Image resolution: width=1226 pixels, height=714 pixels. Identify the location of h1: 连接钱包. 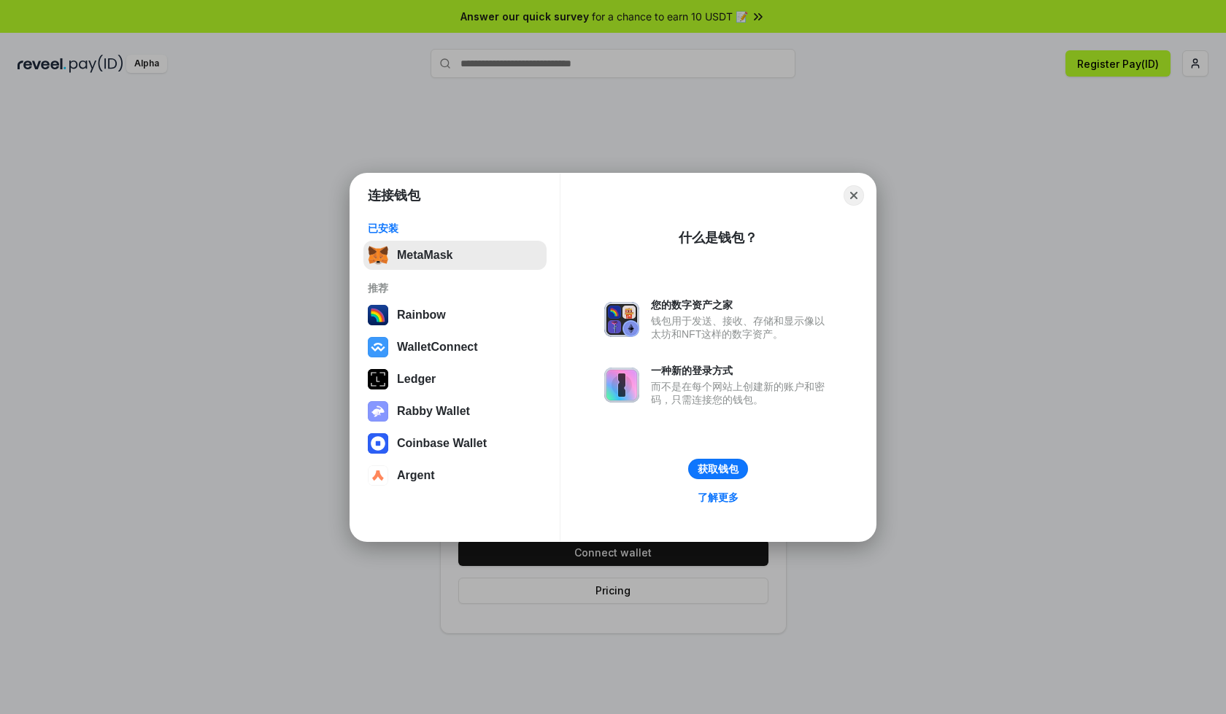
(394, 196).